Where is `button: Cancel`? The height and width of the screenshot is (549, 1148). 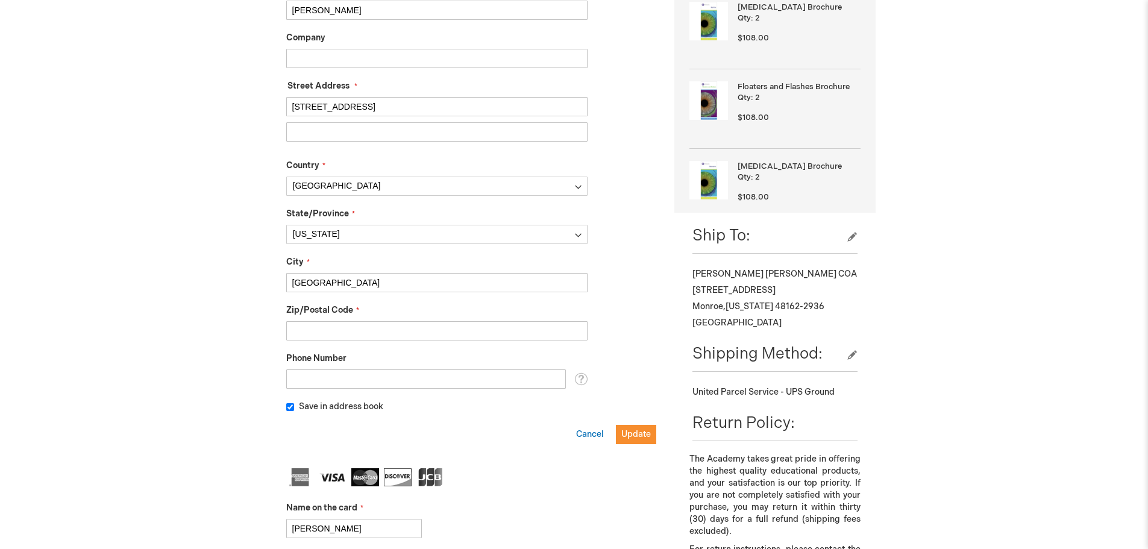 button: Cancel is located at coordinates (590, 434).